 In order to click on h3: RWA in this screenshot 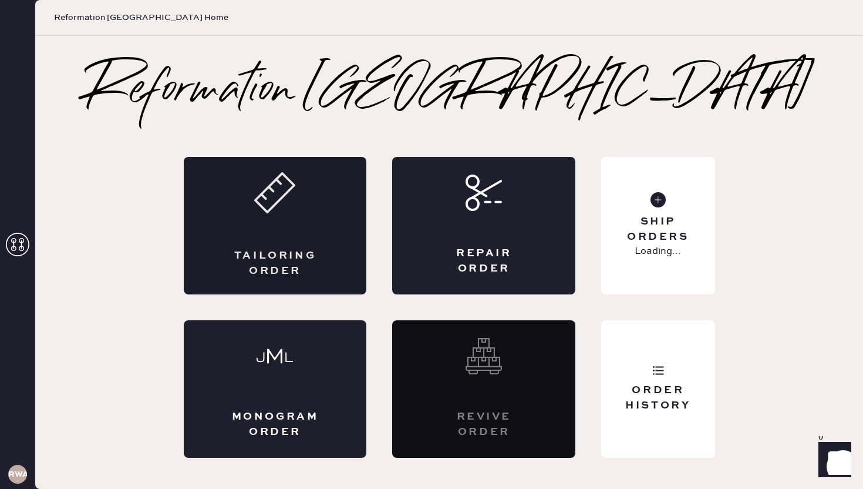, I will do `click(18, 474)`.